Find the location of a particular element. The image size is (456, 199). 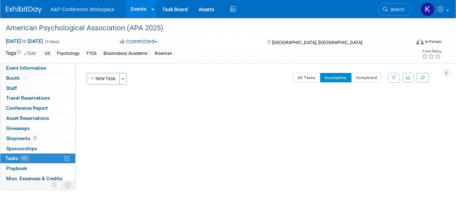

a: Asset Reservations is located at coordinates (38, 118).